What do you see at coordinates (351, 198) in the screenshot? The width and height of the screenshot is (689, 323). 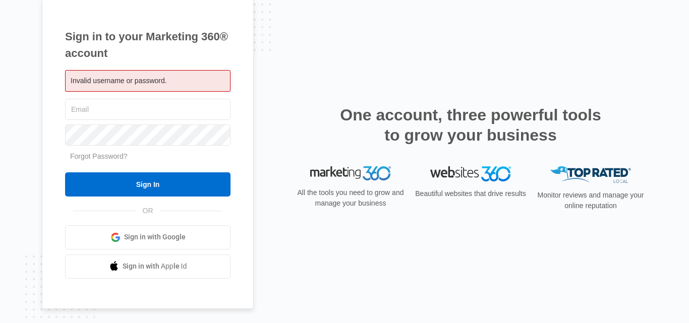 I see `p: All the tools you need to grow and manage your business` at bounding box center [351, 198].